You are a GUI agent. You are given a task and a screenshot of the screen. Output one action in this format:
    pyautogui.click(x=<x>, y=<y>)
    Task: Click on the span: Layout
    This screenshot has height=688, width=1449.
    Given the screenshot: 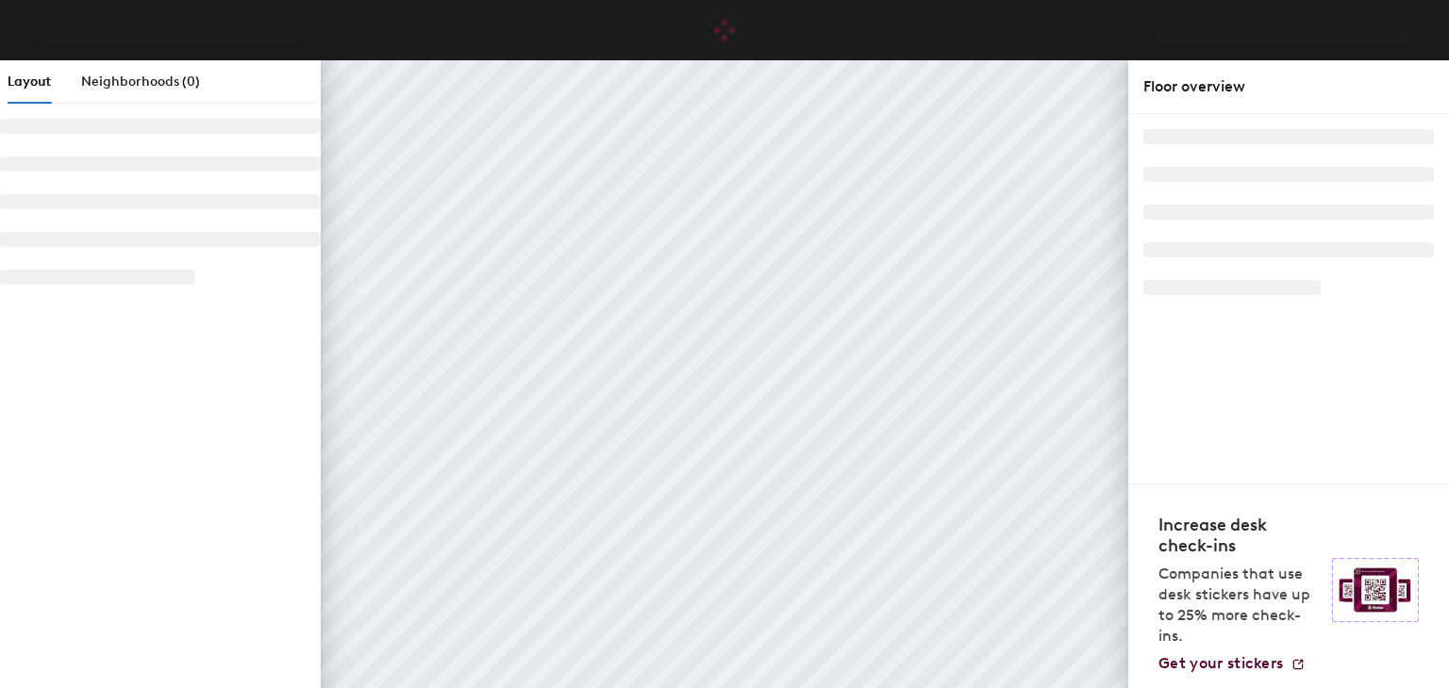 What is the action you would take?
    pyautogui.click(x=29, y=81)
    